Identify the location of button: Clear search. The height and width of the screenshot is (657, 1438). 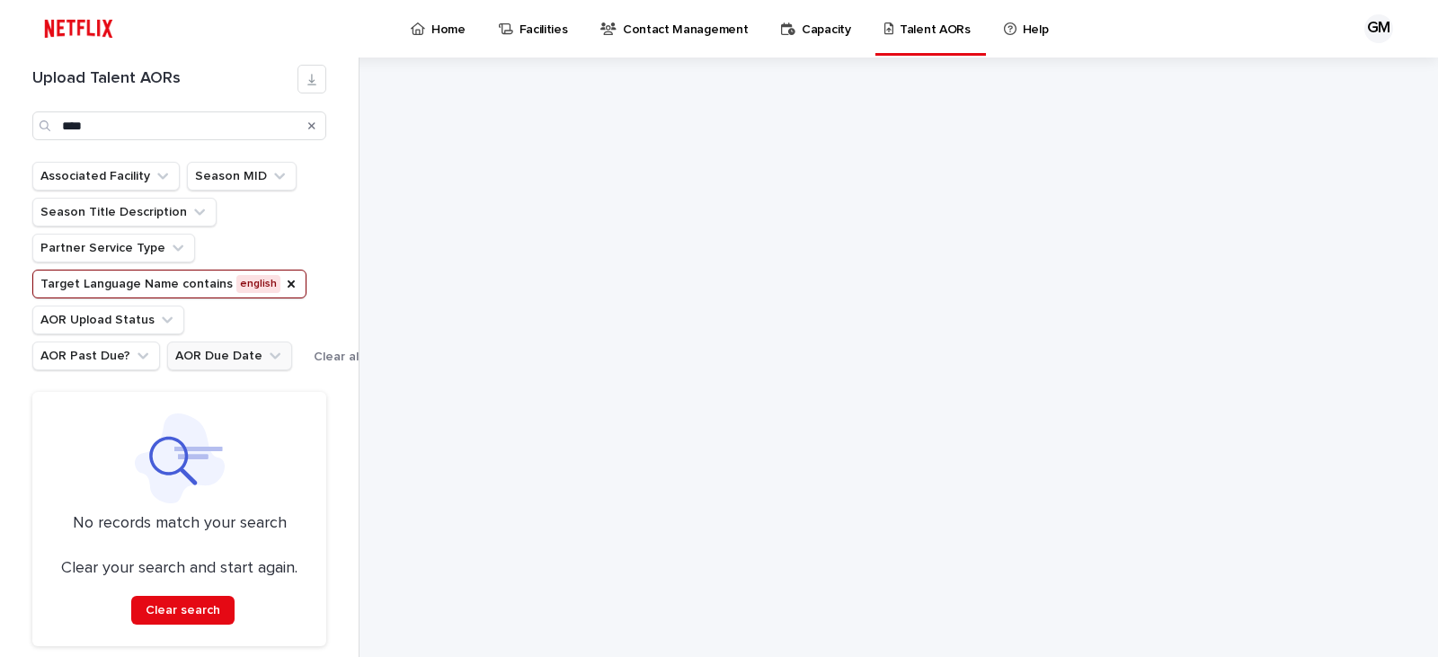
(182, 610).